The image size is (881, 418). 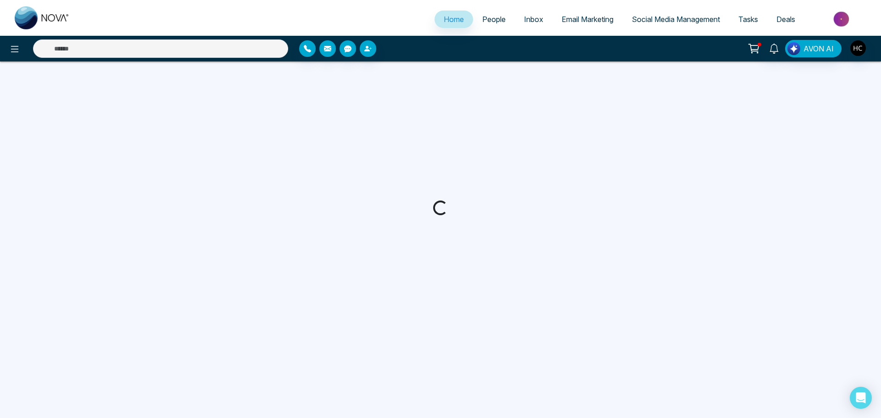 I want to click on span: Home, so click(x=454, y=19).